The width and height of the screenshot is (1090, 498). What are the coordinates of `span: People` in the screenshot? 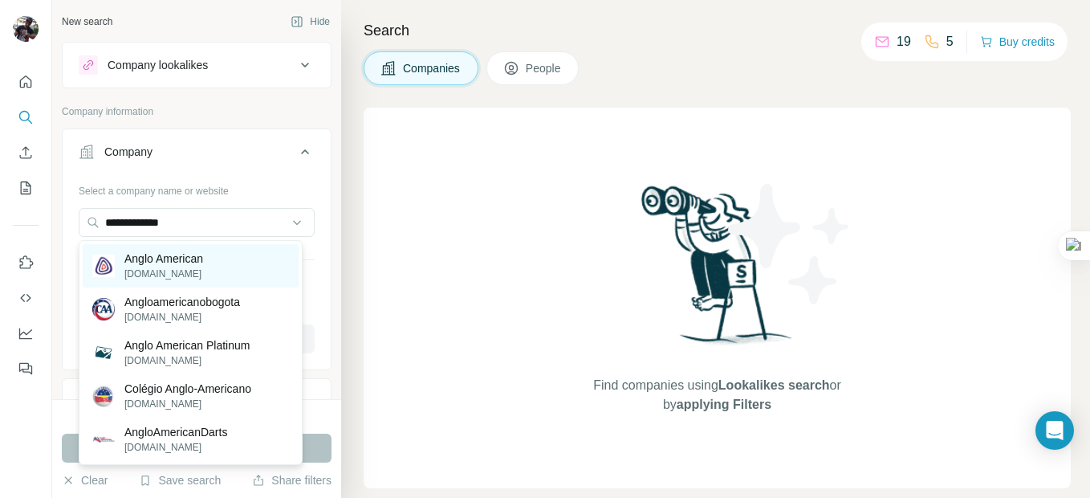 It's located at (544, 68).